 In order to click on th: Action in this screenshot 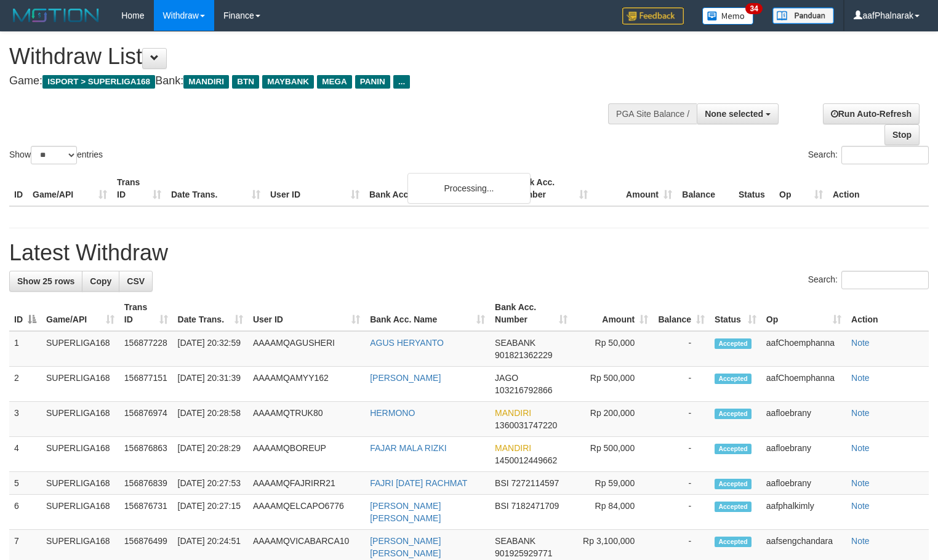, I will do `click(888, 313)`.